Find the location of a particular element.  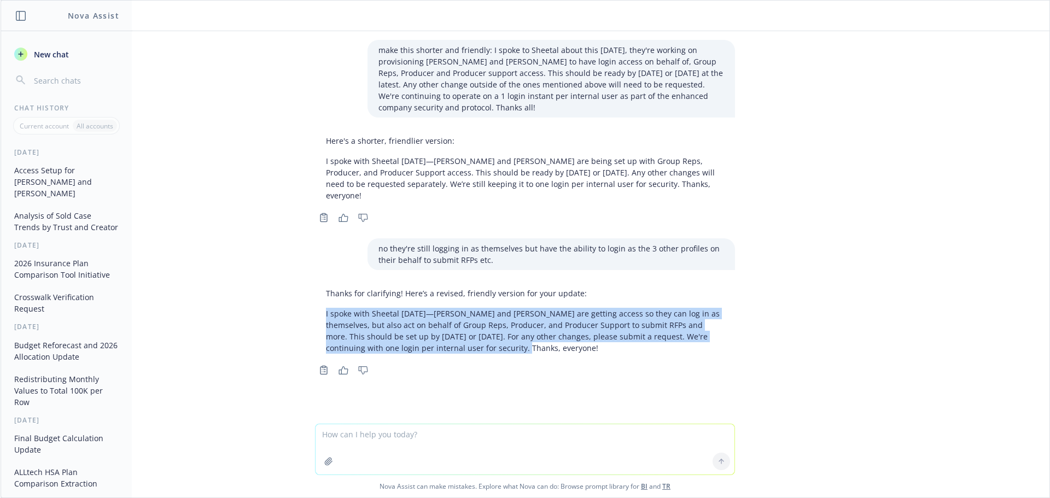

p: no they're still logging in as themselves but have the ability to login as the 3 other profiles o... is located at coordinates (551, 254).